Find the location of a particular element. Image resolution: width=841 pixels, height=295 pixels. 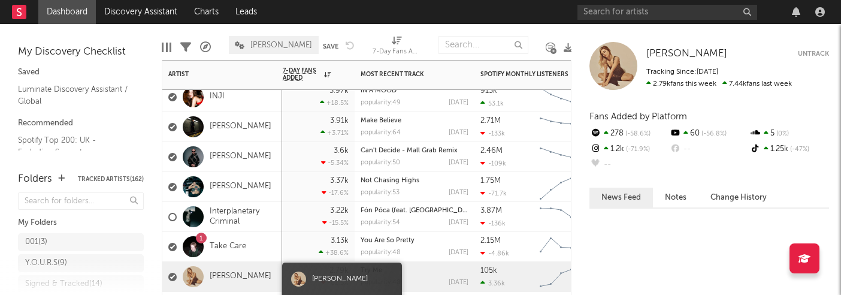

div: +38.6 % is located at coordinates (334, 252).